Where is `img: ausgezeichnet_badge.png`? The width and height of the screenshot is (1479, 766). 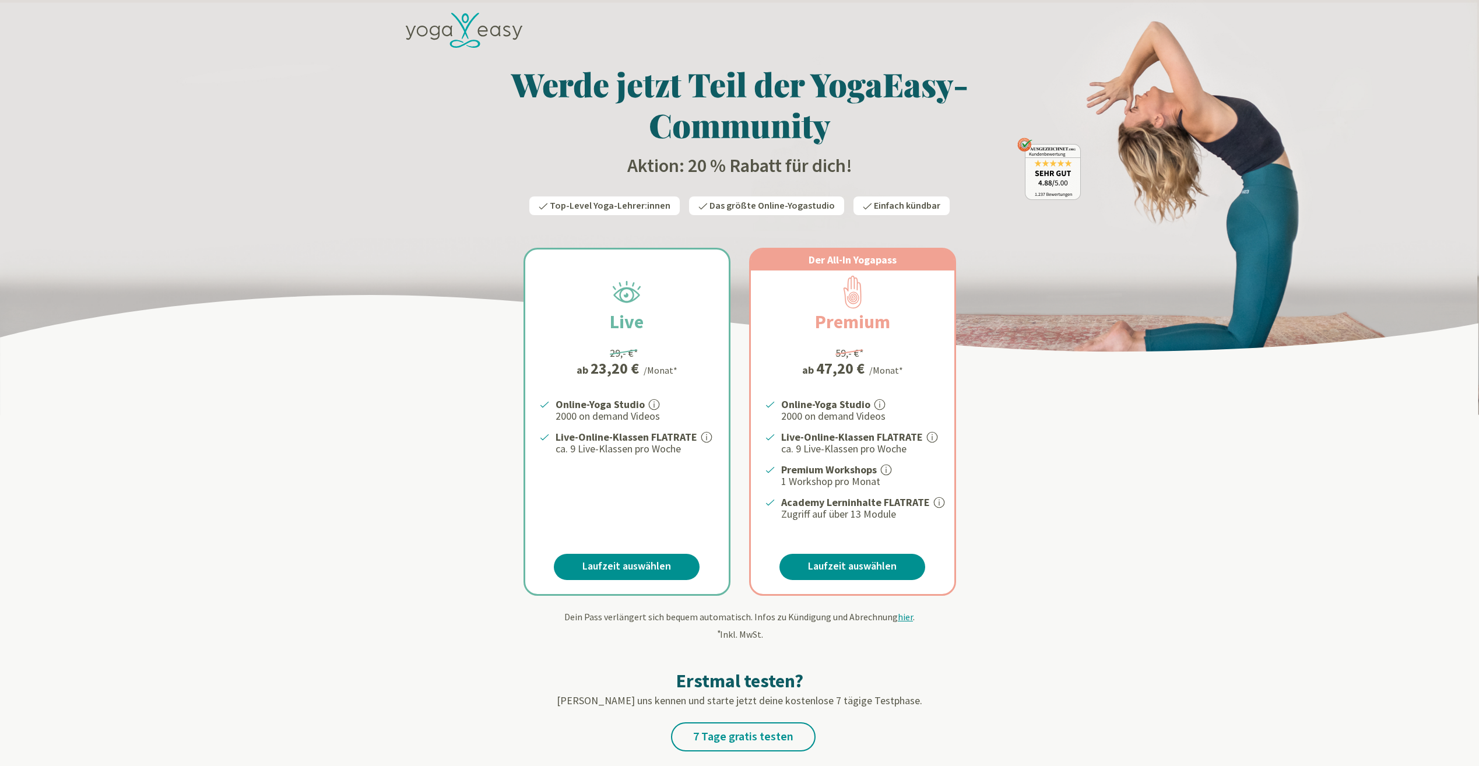 img: ausgezeichnet_badge.png is located at coordinates (1049, 168).